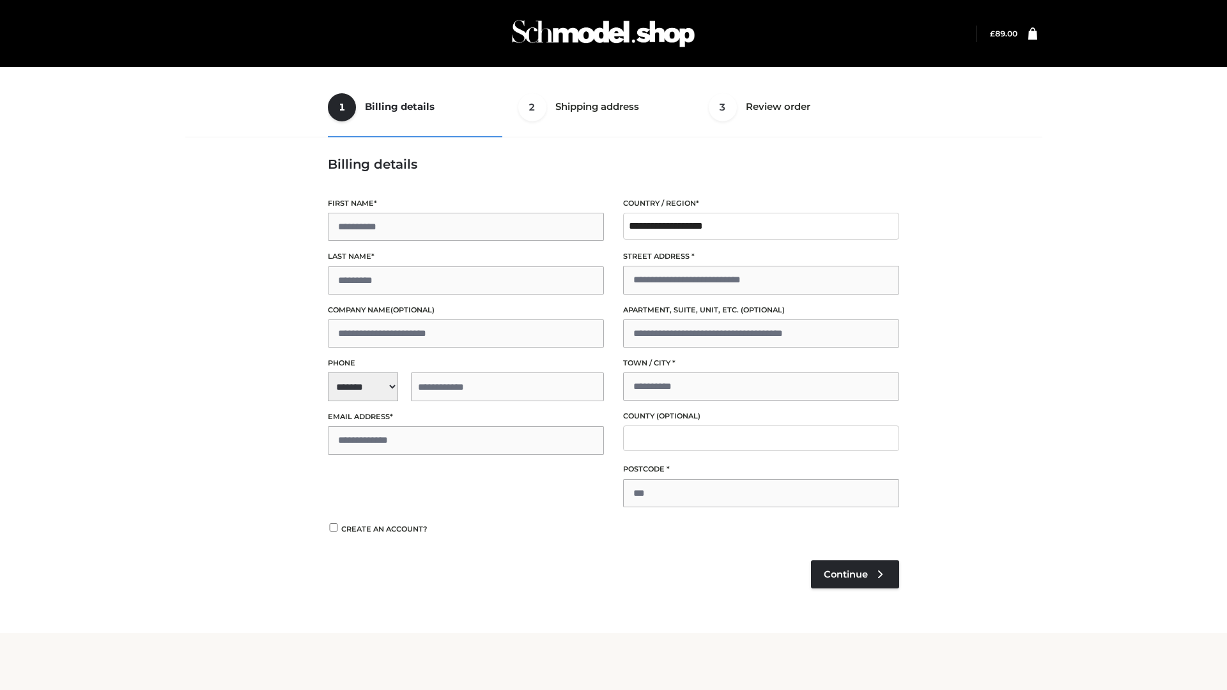  What do you see at coordinates (846, 575) in the screenshot?
I see `span: Continue` at bounding box center [846, 575].